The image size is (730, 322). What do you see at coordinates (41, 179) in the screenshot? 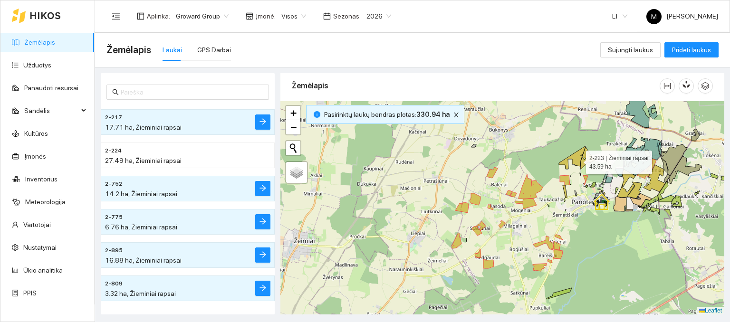
I see `a: Inventorius` at bounding box center [41, 179].